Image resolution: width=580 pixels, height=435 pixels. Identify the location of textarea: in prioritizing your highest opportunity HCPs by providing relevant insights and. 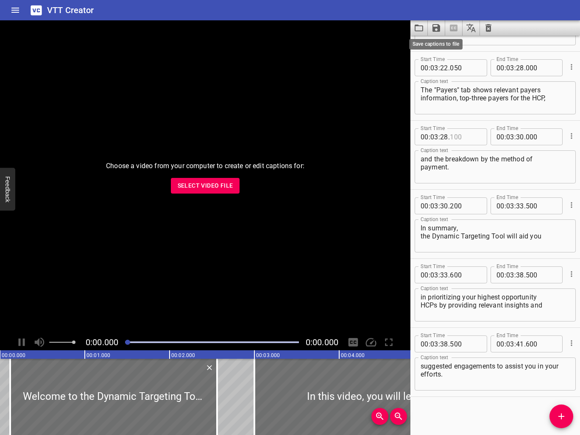
(495, 305).